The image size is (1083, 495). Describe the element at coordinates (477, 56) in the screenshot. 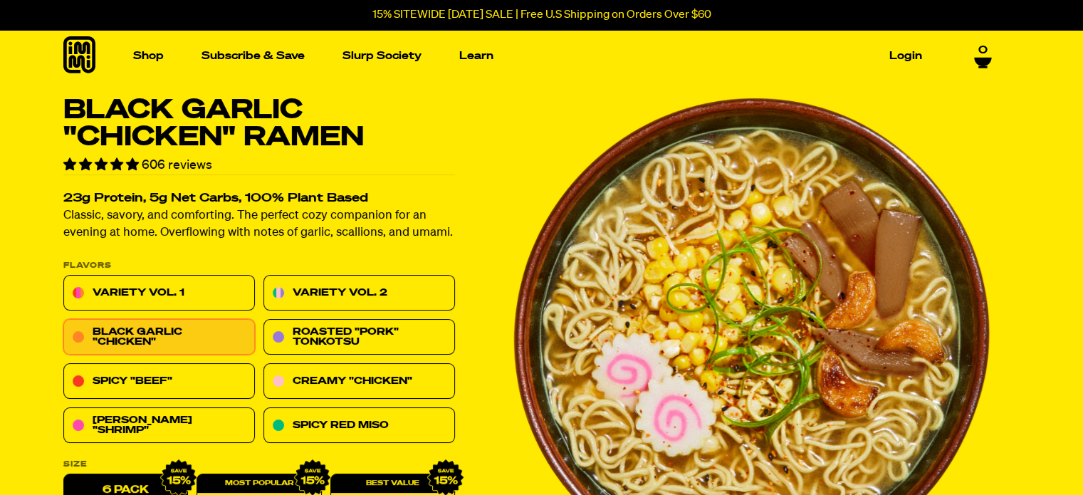

I see `a: Learn` at that location.